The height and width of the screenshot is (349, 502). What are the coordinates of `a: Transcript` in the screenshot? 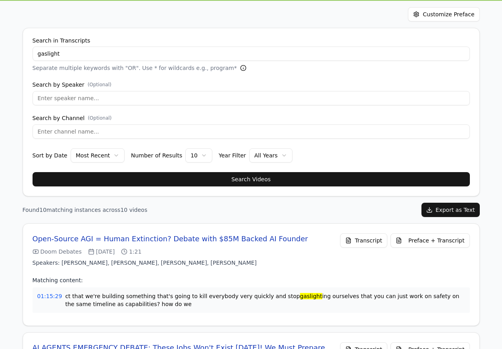 It's located at (364, 240).